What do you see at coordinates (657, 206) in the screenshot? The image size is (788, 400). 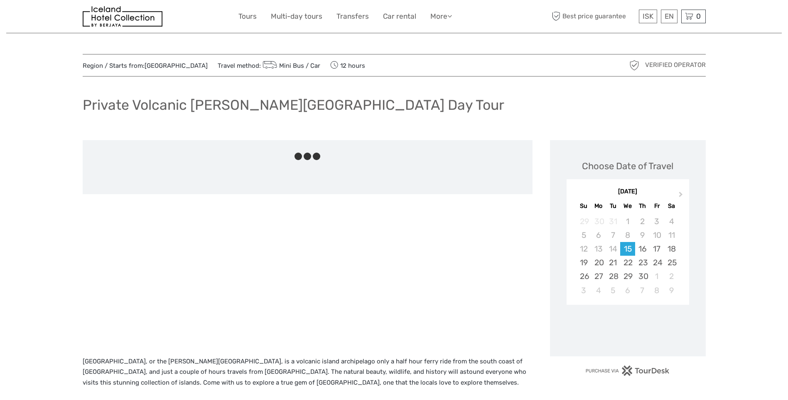 I see `div: Fr` at bounding box center [657, 206].